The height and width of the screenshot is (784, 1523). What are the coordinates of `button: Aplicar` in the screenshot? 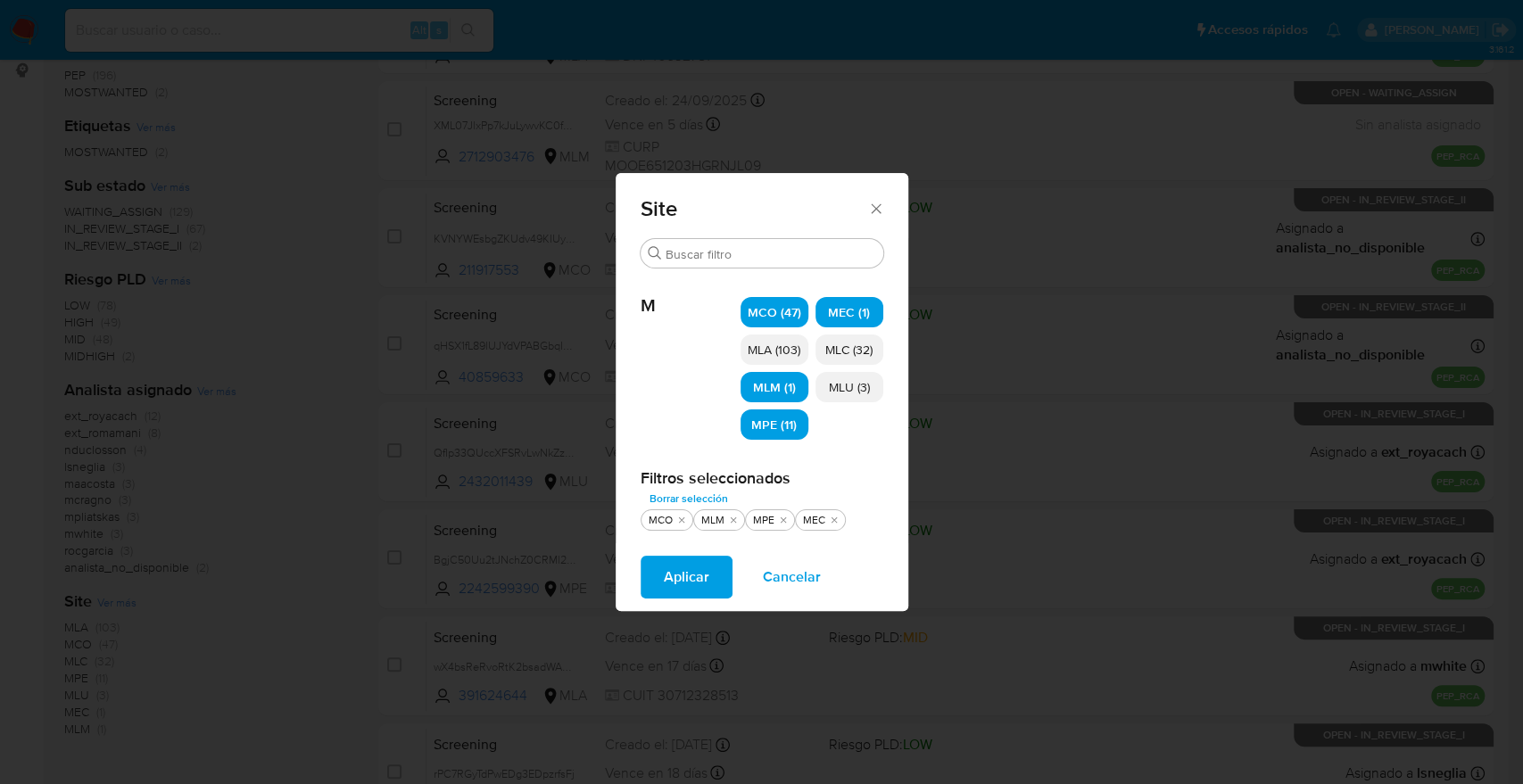 It's located at (686, 577).